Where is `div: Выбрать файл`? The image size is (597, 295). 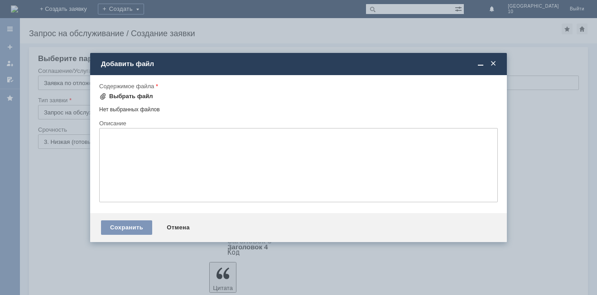 div: Выбрать файл is located at coordinates (131, 96).